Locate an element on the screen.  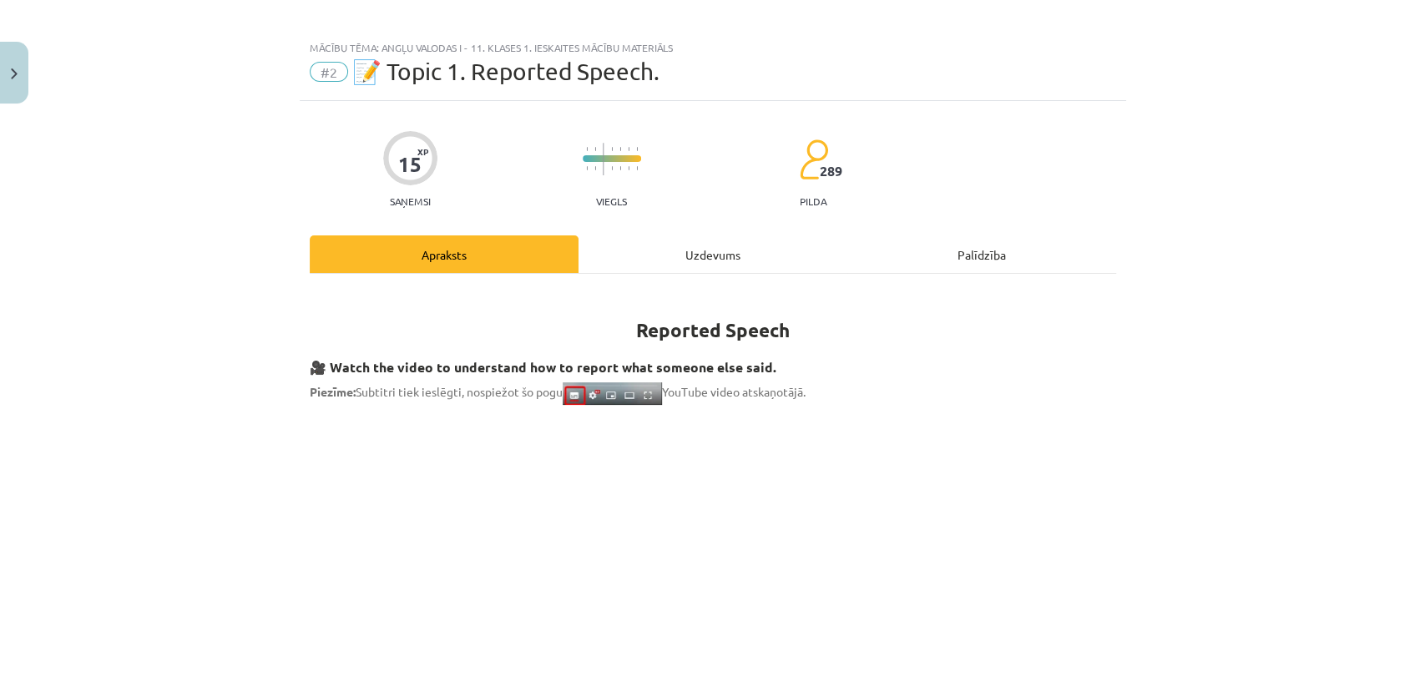
div: Uzdevums is located at coordinates (713, 254).